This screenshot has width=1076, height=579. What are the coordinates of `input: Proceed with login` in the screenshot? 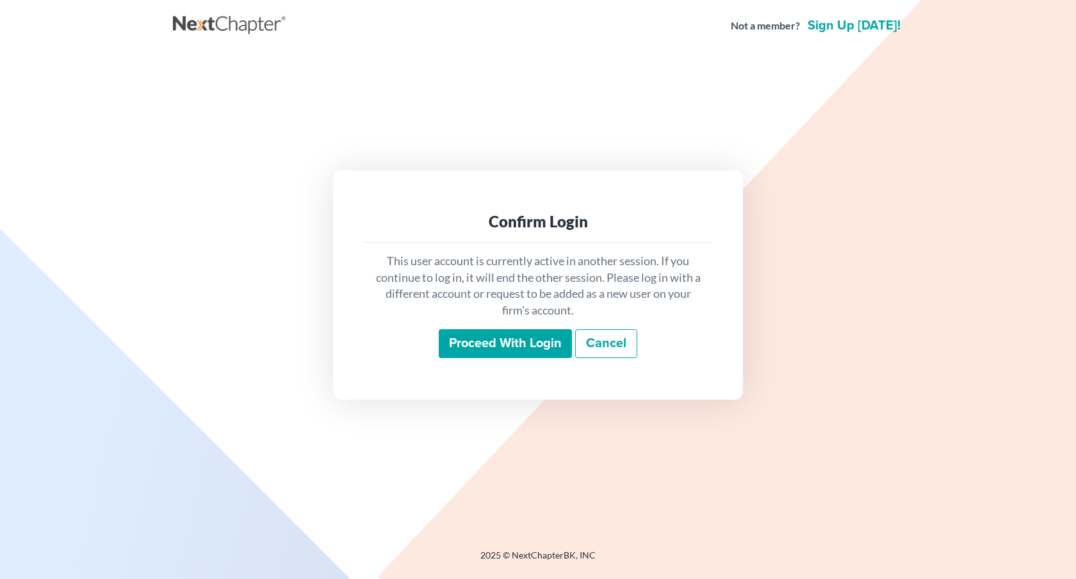 It's located at (505, 344).